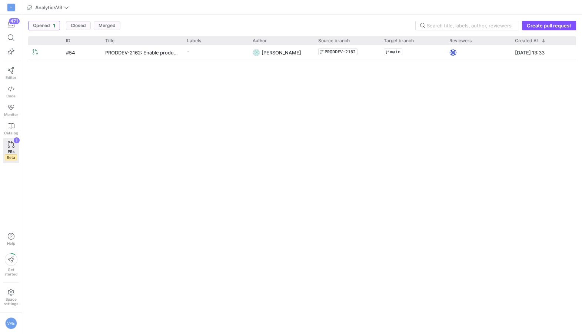 Image resolution: width=582 pixels, height=334 pixels. I want to click on a: Editor, so click(11, 73).